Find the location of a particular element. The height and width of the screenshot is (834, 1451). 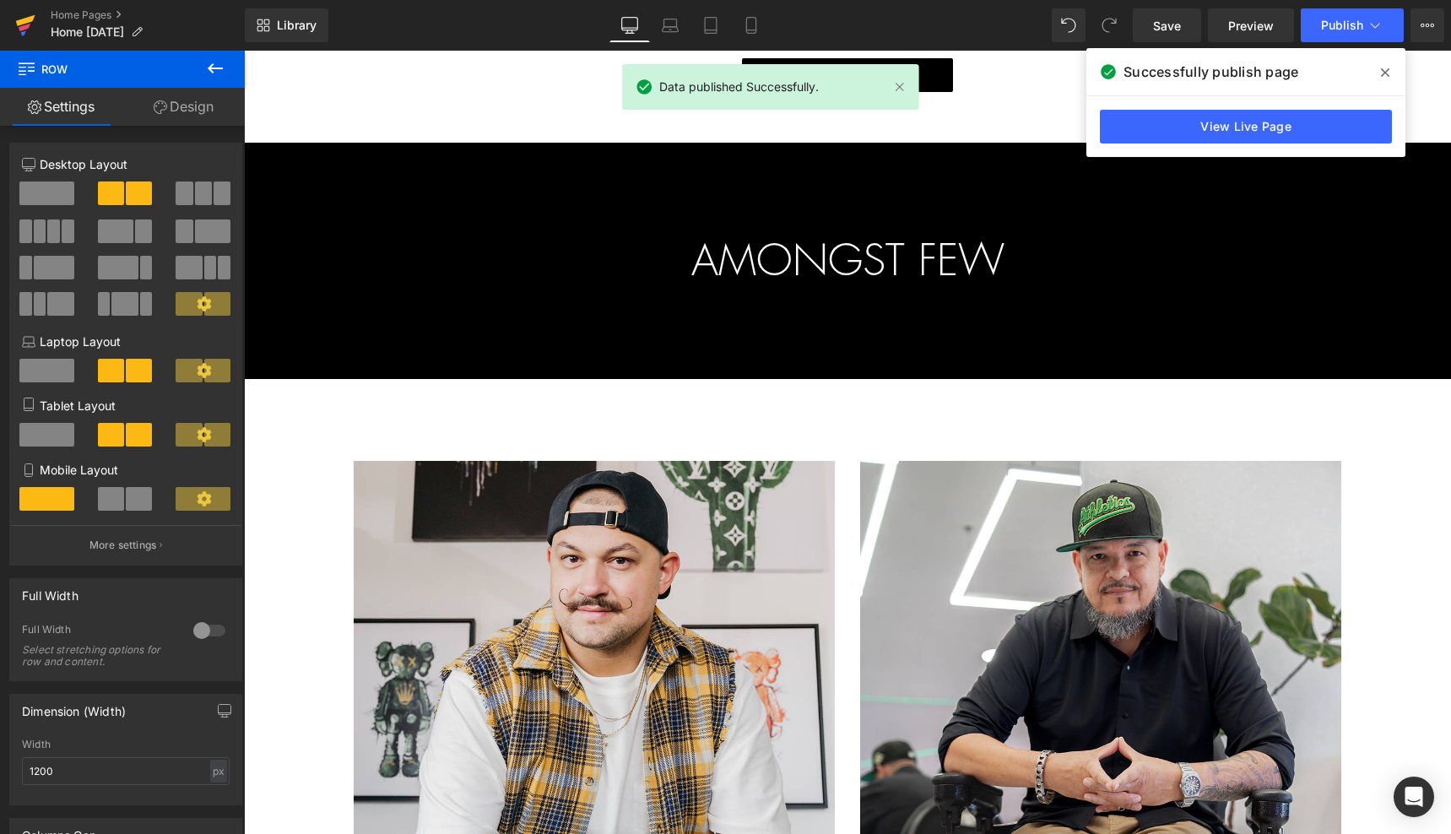

a: Mobile is located at coordinates (751, 25).